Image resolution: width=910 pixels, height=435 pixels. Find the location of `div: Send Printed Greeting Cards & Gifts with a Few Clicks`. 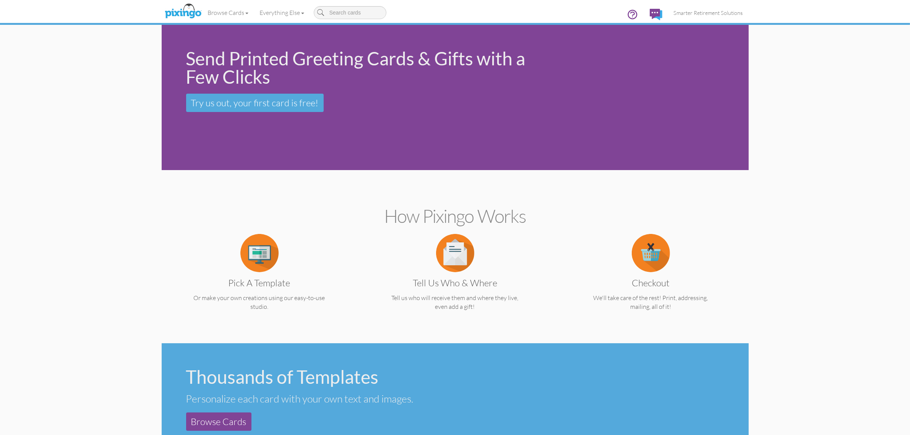

div: Send Printed Greeting Cards & Gifts with a Few Clicks is located at coordinates (366, 68).